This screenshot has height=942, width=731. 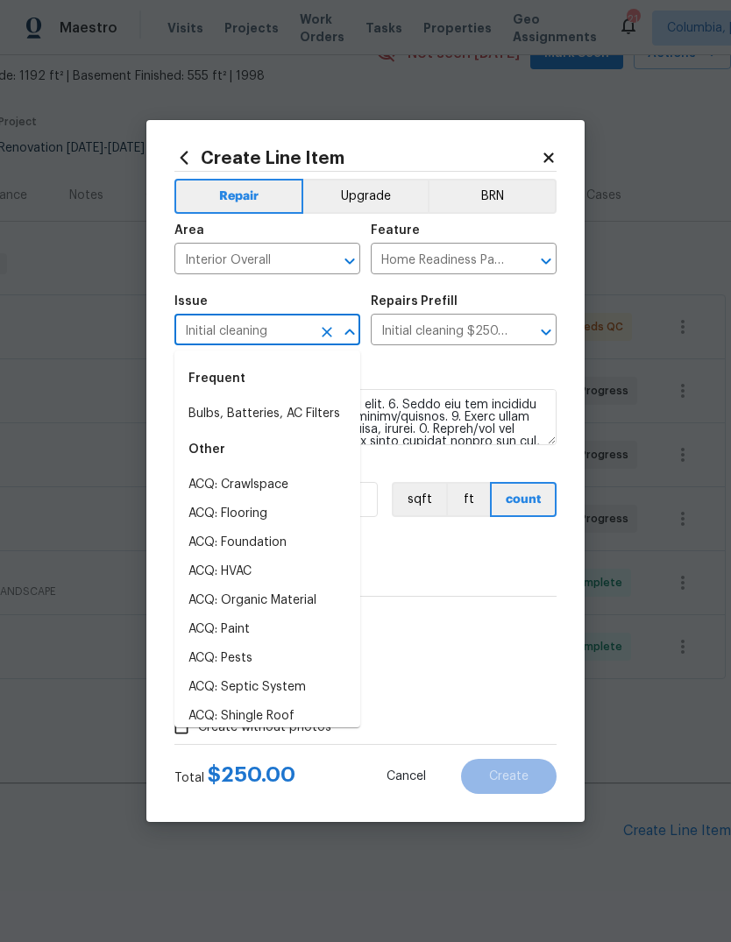 I want to click on li: ACQ: Shingle Roof, so click(x=267, y=716).